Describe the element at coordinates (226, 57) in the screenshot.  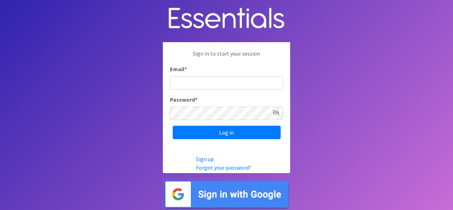
I see `p: Sign in to start your session` at that location.